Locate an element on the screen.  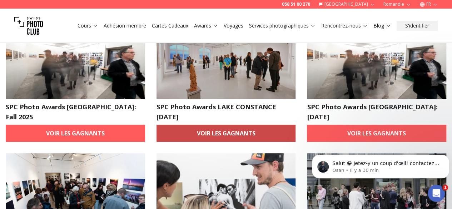
span: Salut 😀 Jetez-y un coup d'œil! contactez-nous pour plus d'informations. is located at coordinates (76, 27).